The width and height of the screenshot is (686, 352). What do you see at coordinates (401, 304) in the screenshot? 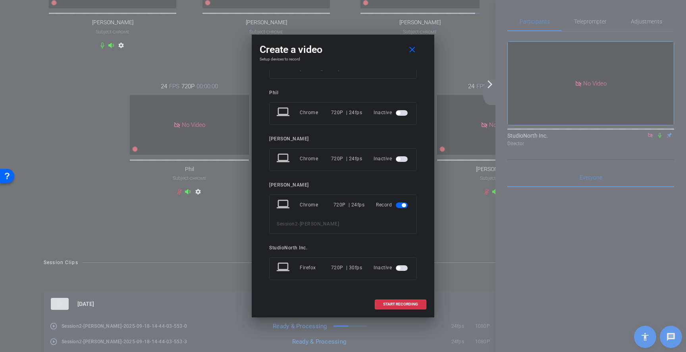
I see `span: START RECORDING` at bounding box center [401, 304].